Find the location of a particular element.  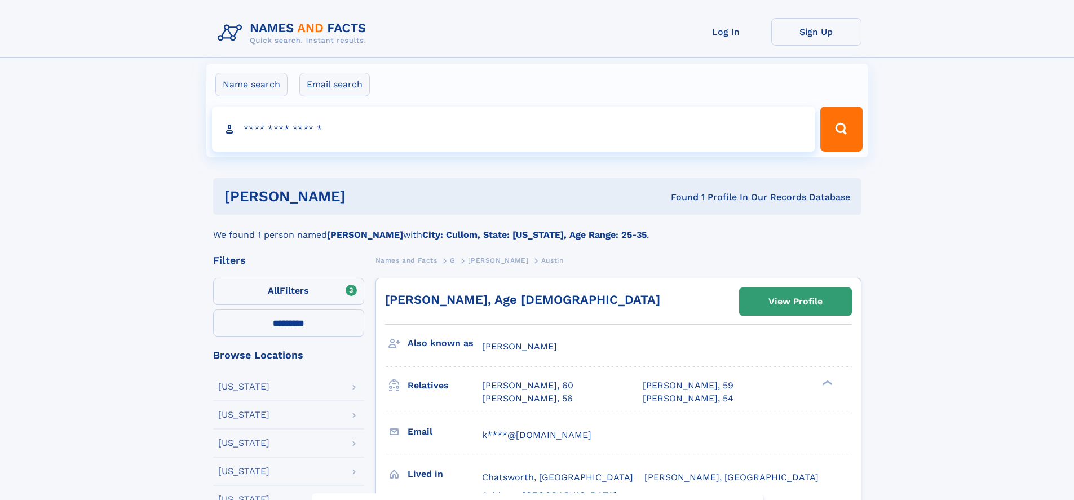

img: Logo Names and Facts is located at coordinates (294, 33).